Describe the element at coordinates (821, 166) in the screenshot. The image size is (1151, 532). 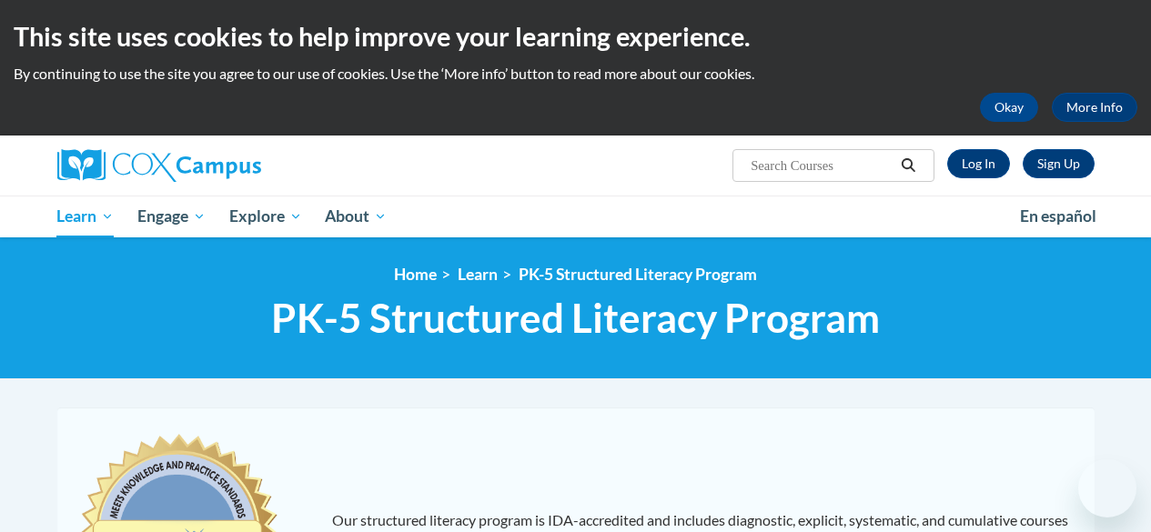
I see `input: Search Courses` at that location.